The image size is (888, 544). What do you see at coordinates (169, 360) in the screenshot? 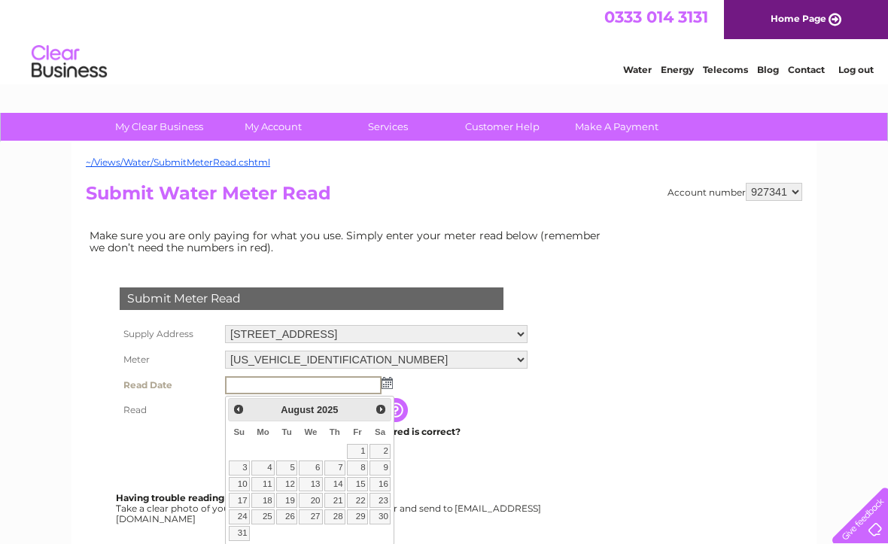
I see `th: Meter` at bounding box center [169, 360].